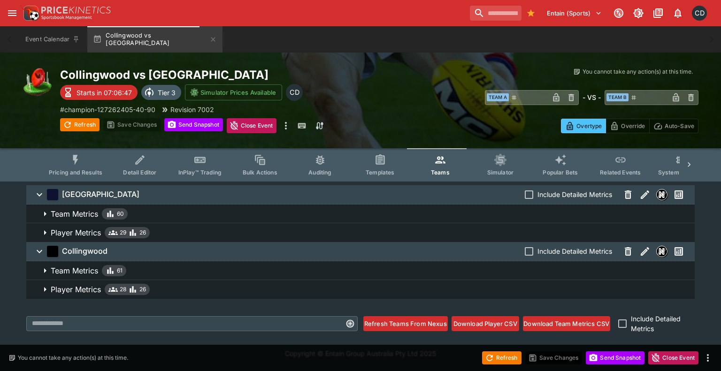  What do you see at coordinates (220, 75) in the screenshot?
I see `h2: Copy To Clipboard` at bounding box center [220, 75].